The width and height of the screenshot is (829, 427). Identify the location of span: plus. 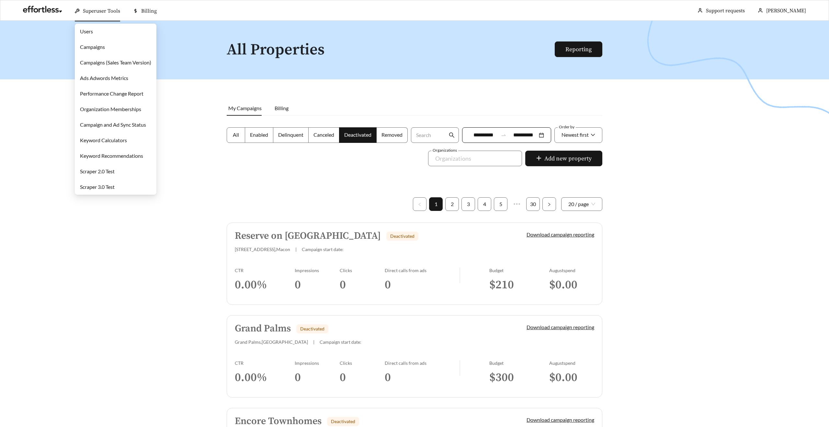
(539, 159).